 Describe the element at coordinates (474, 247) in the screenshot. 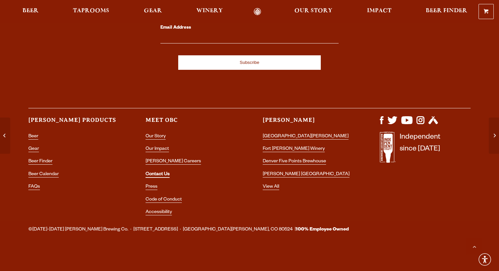

I see `a: Scroll to top` at that location.